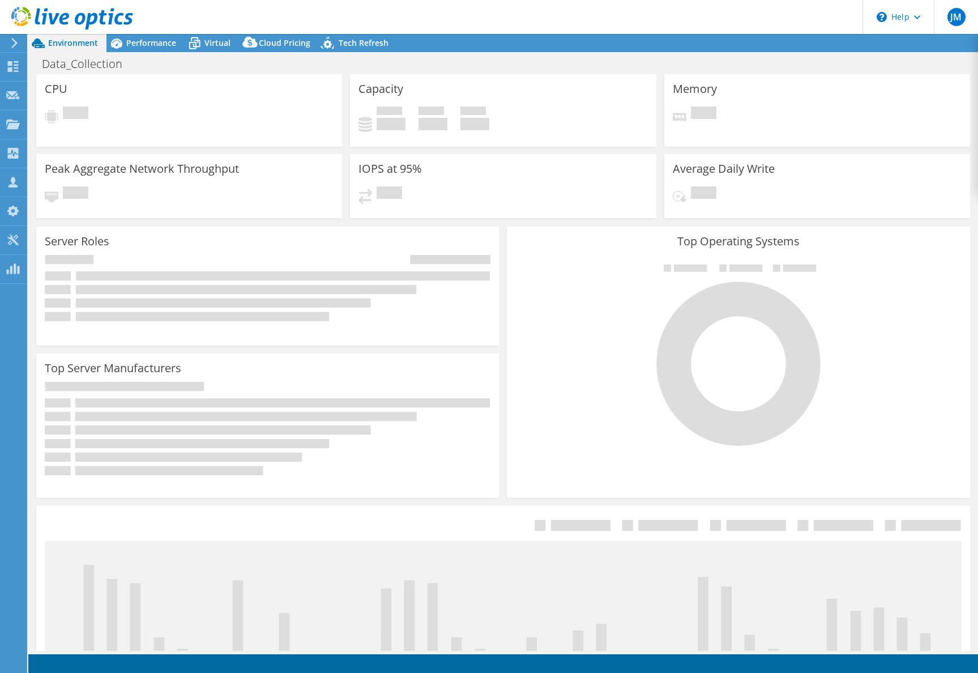 The width and height of the screenshot is (978, 673). I want to click on span: Total, so click(473, 112).